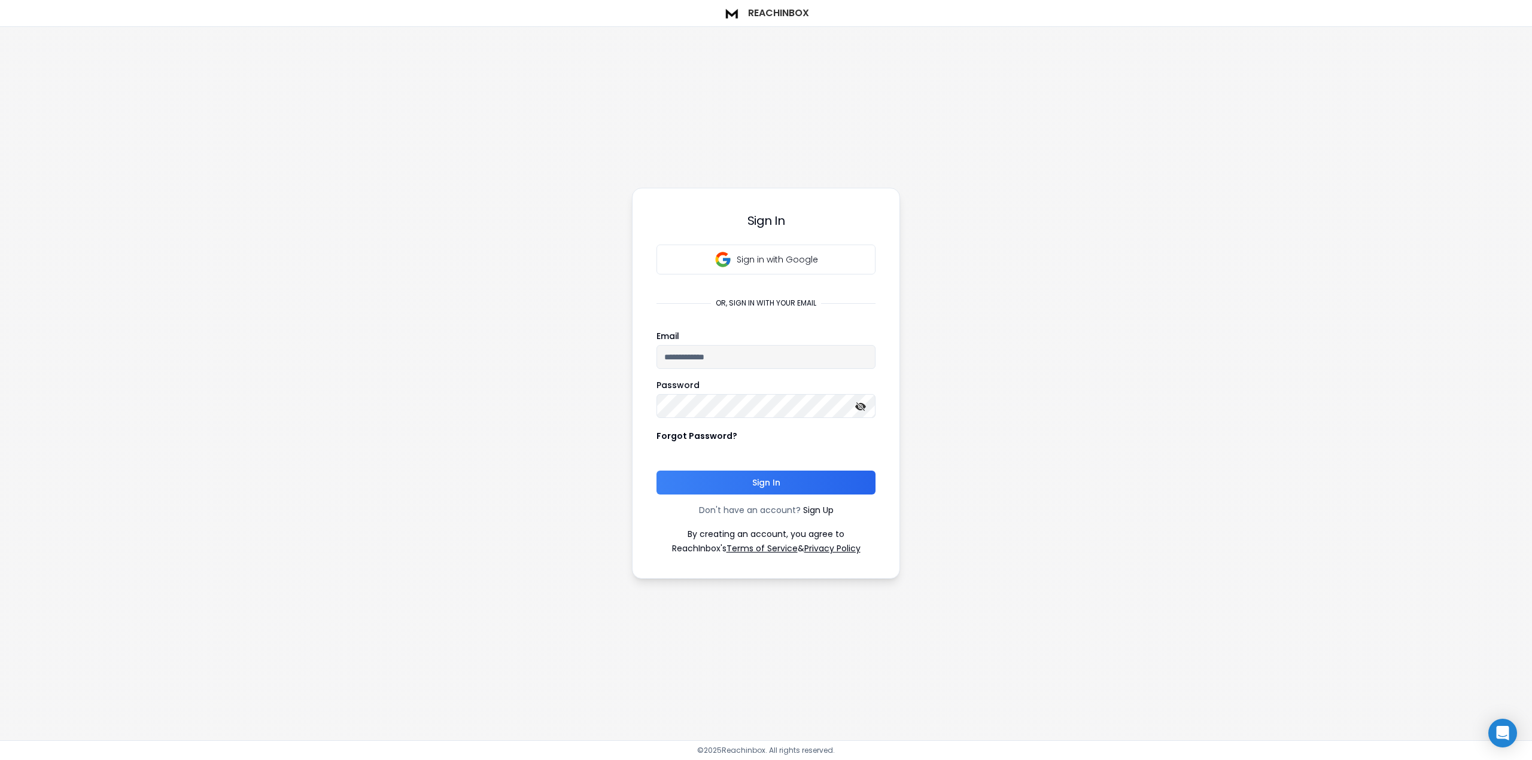 The width and height of the screenshot is (1532, 760). I want to click on a: Terms of Service, so click(762, 549).